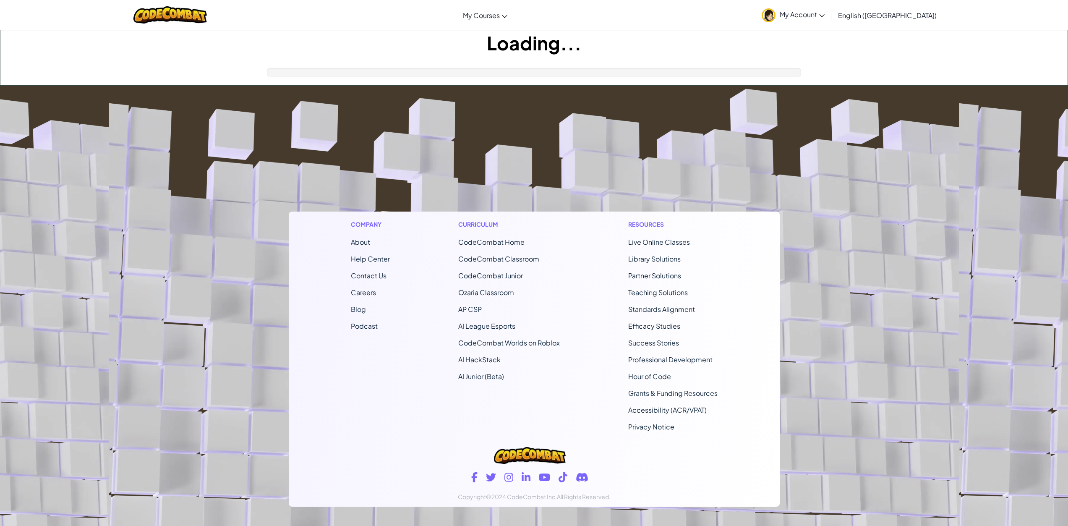  Describe the element at coordinates (534, 43) in the screenshot. I see `h1: Loading...` at that location.